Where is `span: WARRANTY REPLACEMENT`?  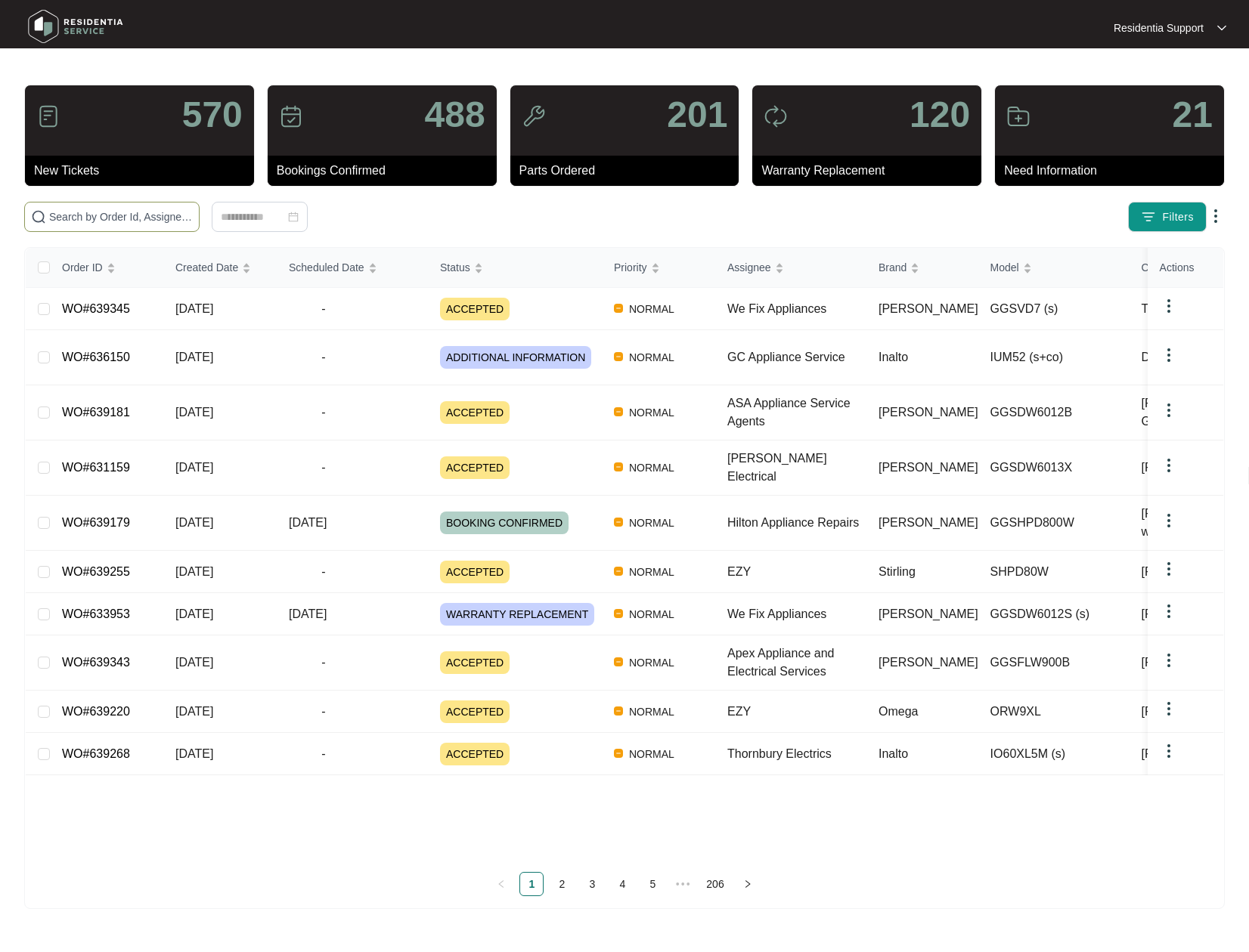 span: WARRANTY REPLACEMENT is located at coordinates (517, 614).